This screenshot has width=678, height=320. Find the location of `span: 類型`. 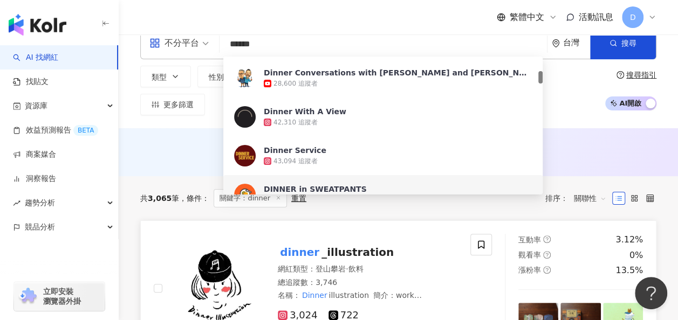

span: 類型 is located at coordinates (159, 77).